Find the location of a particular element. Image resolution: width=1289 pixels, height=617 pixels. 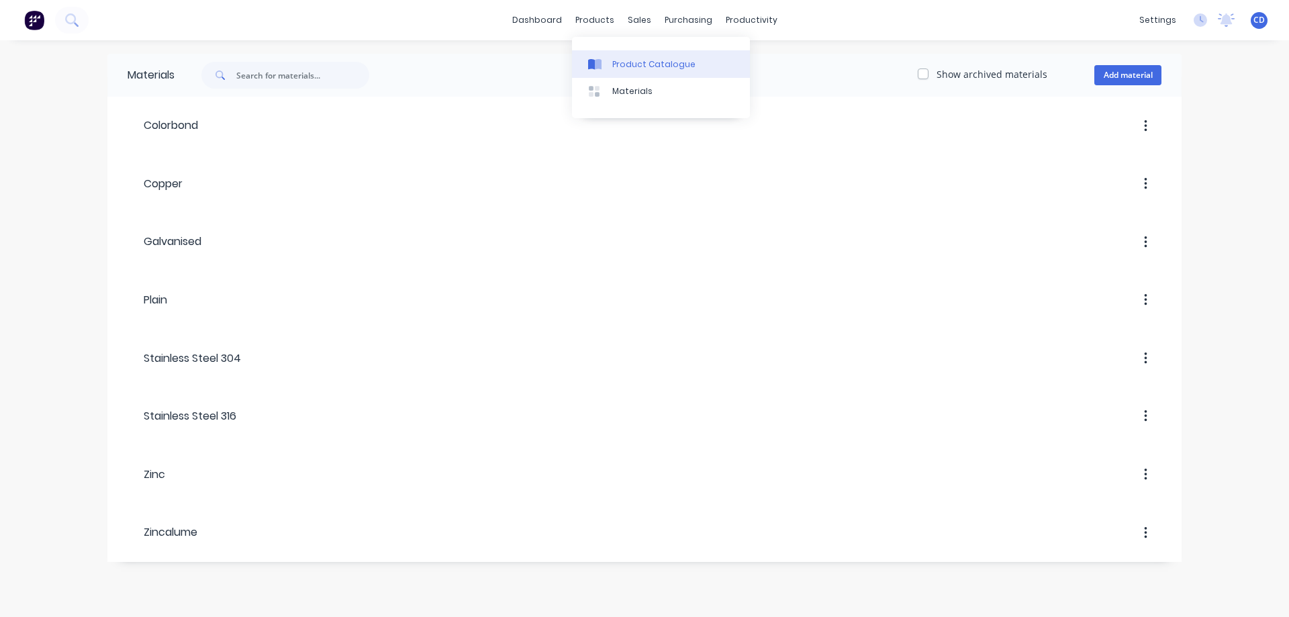

a: dashboard is located at coordinates (537, 20).